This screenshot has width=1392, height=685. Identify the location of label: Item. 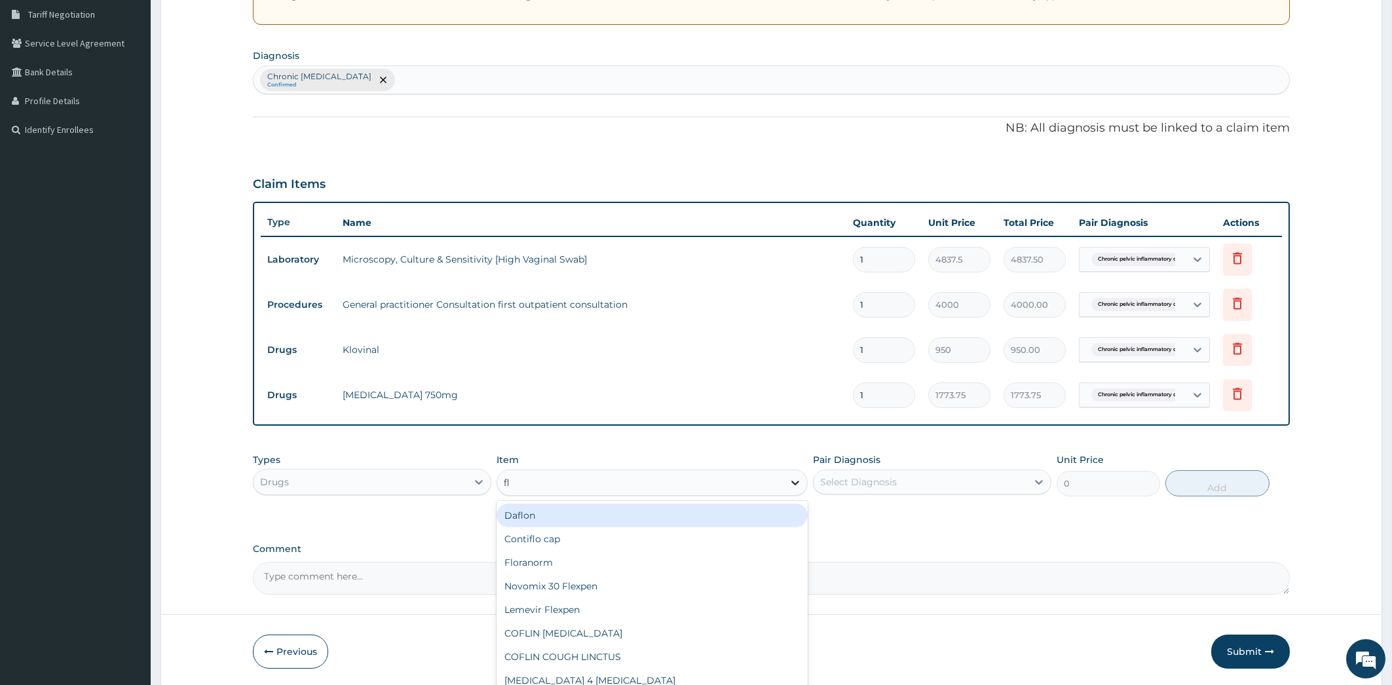
(508, 460).